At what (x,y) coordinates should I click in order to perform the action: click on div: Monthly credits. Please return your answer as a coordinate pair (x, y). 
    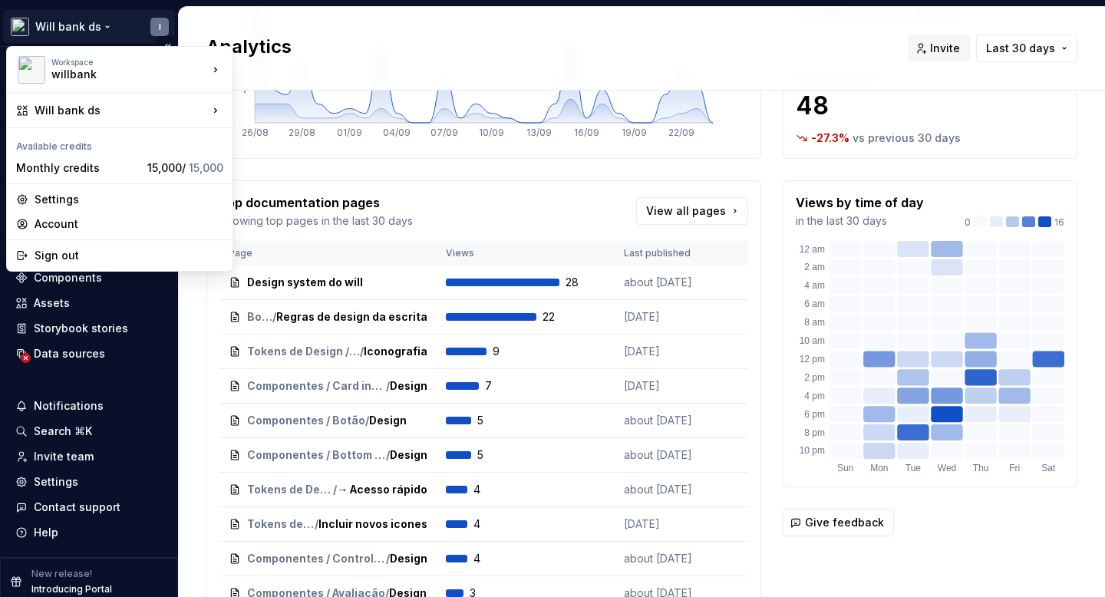
    Looking at the image, I should click on (78, 168).